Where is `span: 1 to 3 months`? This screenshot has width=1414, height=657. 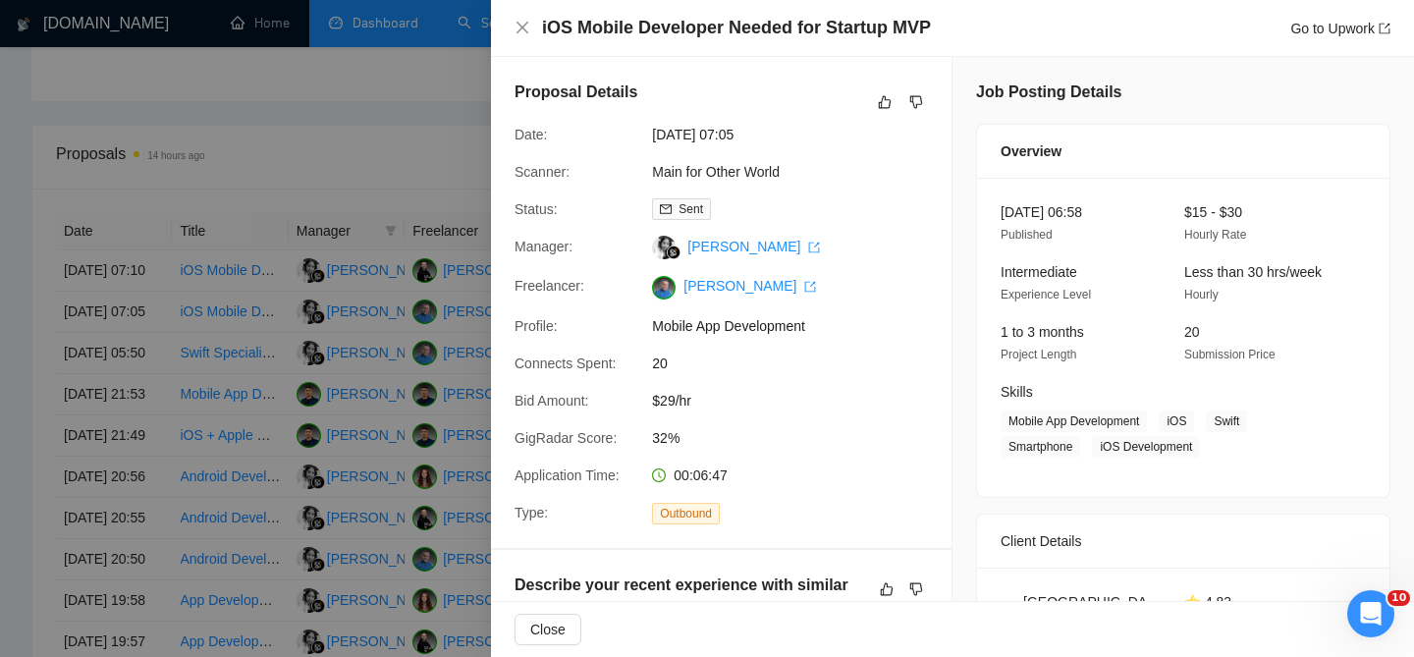 span: 1 to 3 months is located at coordinates (1042, 332).